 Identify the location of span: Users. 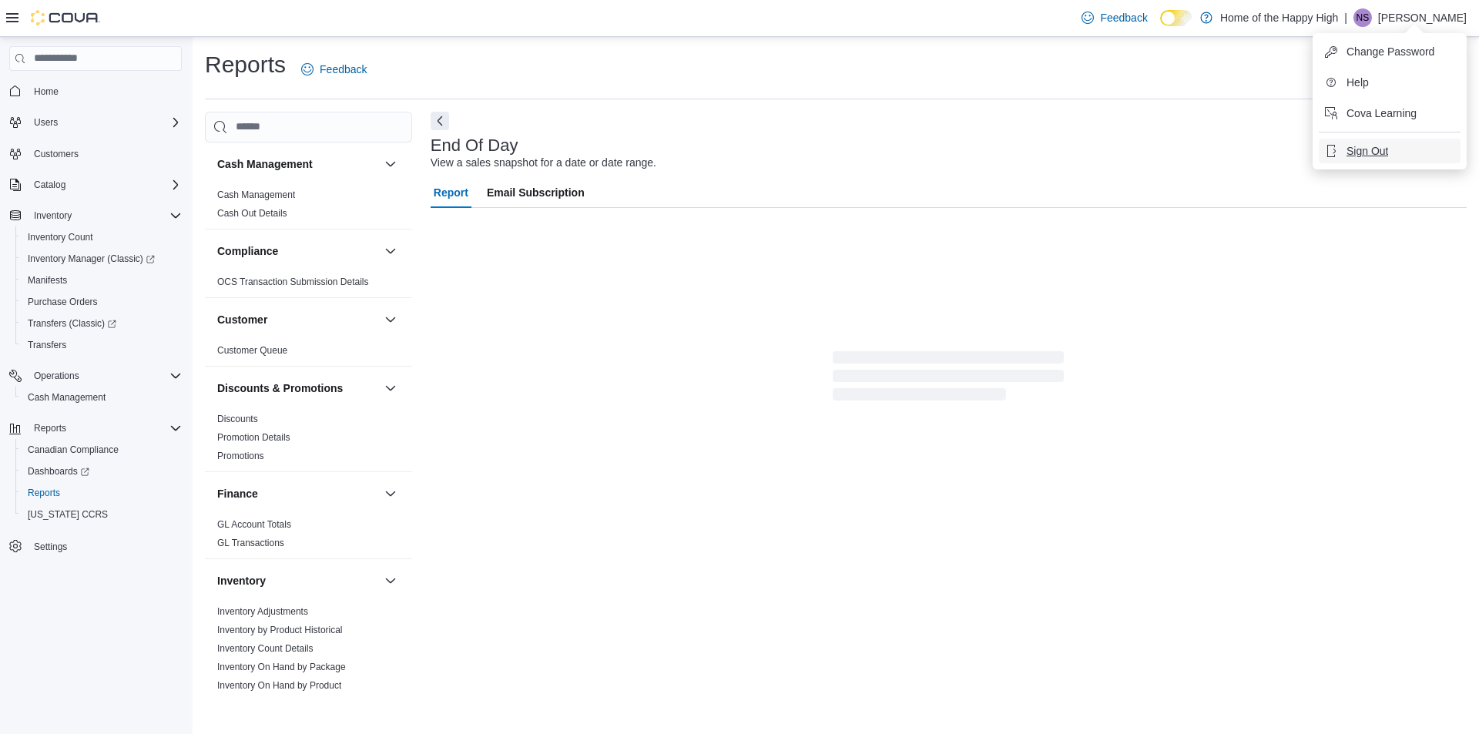
(45, 123).